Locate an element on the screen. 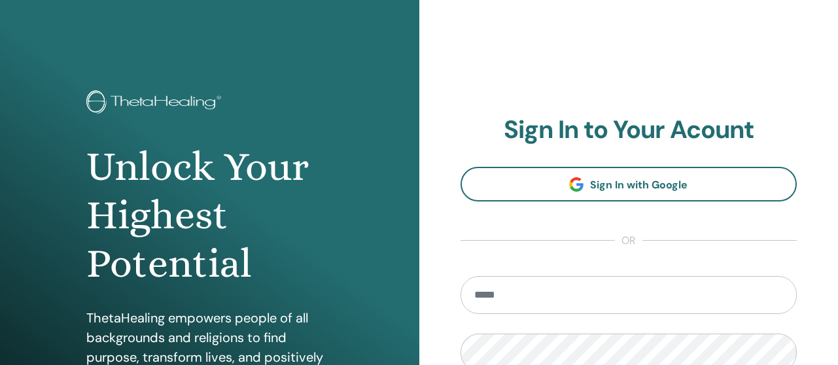 Image resolution: width=838 pixels, height=365 pixels. span: Sign In with Google is located at coordinates (638, 184).